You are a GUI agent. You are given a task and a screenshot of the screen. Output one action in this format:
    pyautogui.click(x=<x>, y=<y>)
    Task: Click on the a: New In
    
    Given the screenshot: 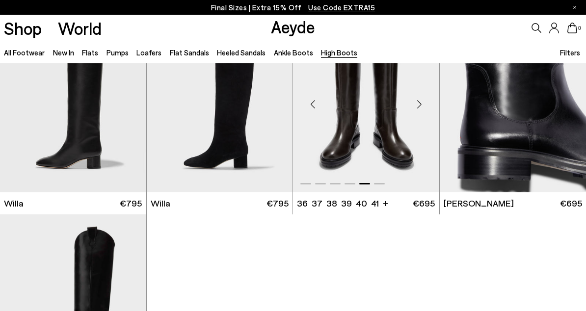 What is the action you would take?
    pyautogui.click(x=63, y=53)
    